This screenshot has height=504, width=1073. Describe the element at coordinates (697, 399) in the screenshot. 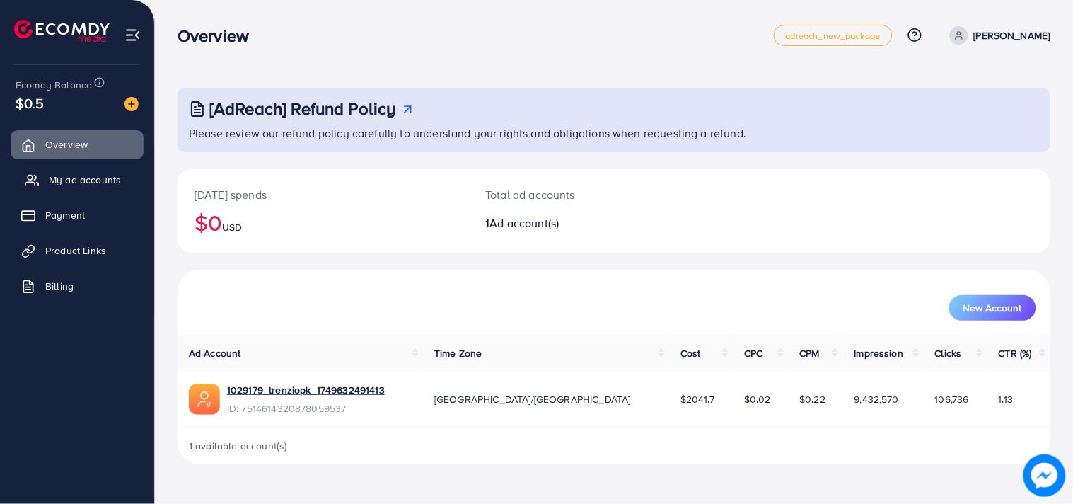

I see `span: $2041.7` at that location.